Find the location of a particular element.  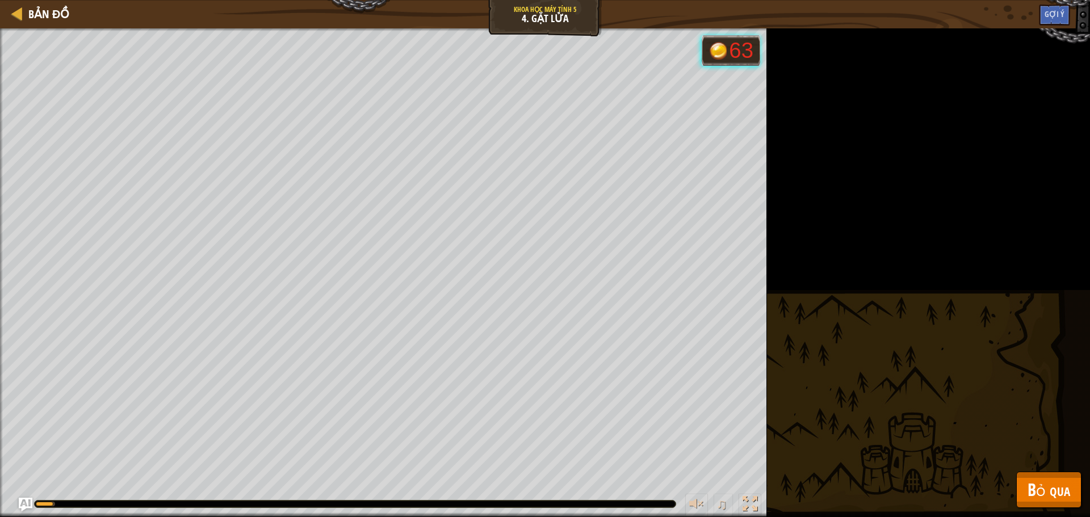

span: Gợi ý is located at coordinates (1054, 14).